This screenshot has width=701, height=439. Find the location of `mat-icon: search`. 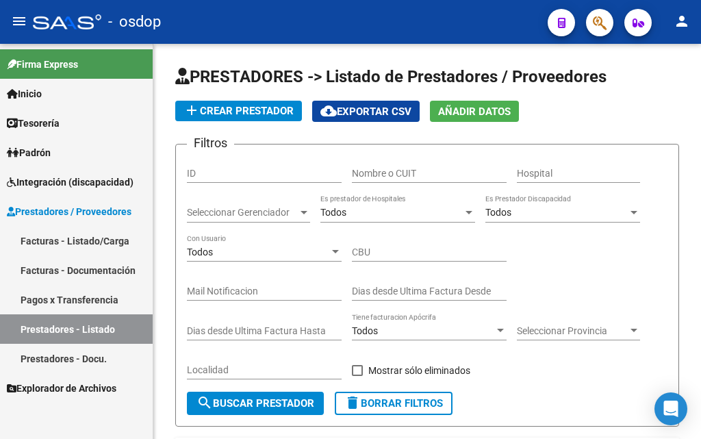

mat-icon: search is located at coordinates (205, 402).